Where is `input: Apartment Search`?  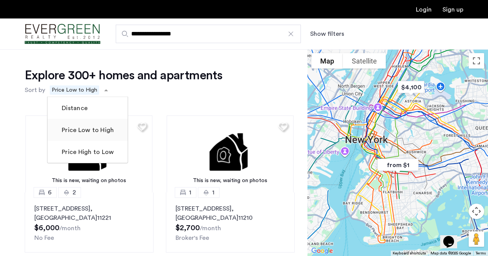 input: Apartment Search is located at coordinates (208, 34).